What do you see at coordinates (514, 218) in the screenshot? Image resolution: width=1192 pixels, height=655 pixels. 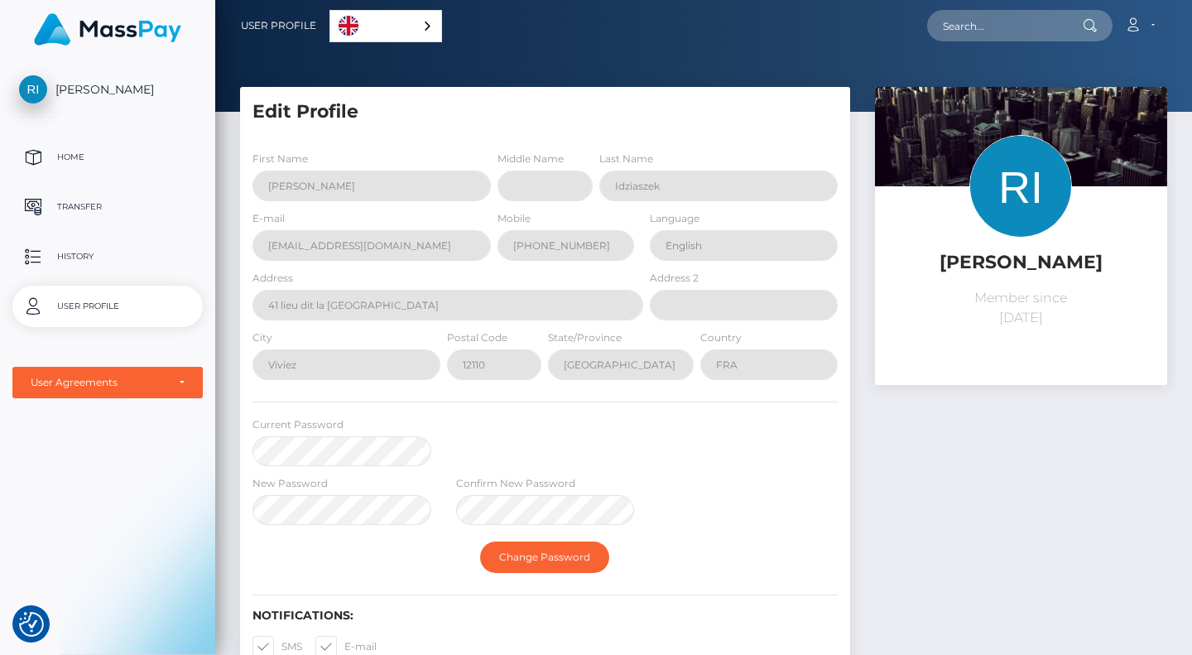 I see `label: Mobile` at bounding box center [514, 218].